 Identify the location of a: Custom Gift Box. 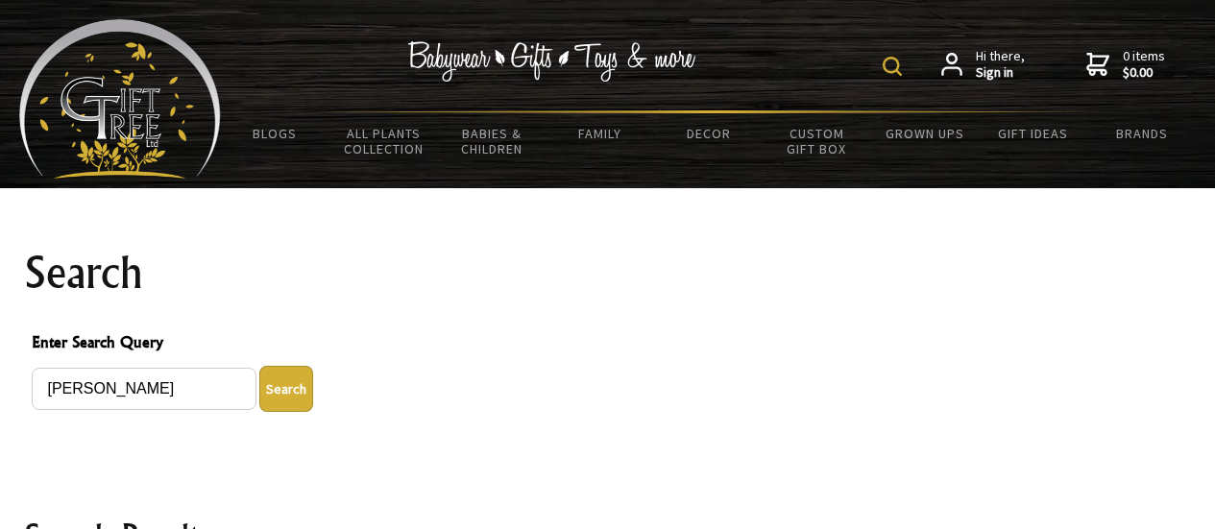
(817, 141).